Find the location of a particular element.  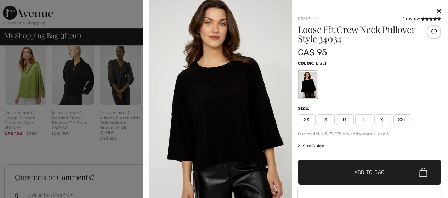

span: Size Guide is located at coordinates (311, 146).